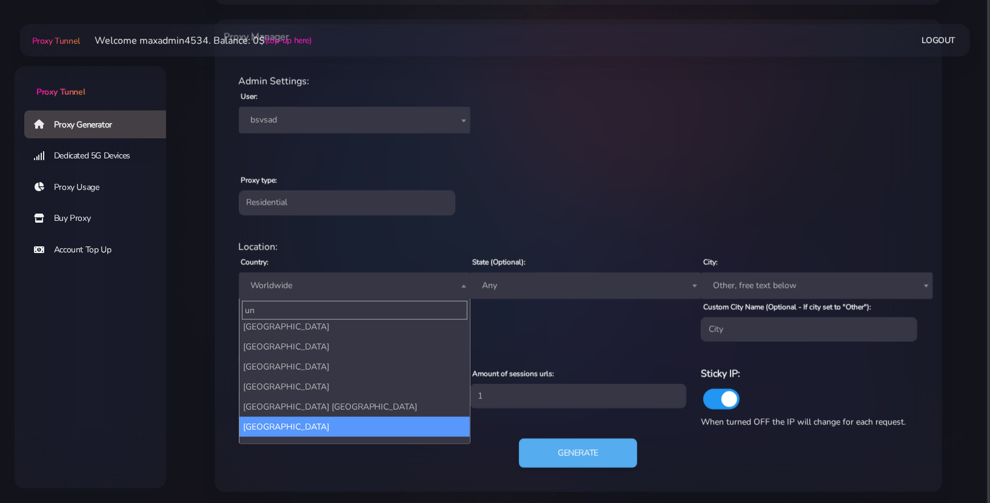 The image size is (990, 503). What do you see at coordinates (499, 262) in the screenshot?
I see `label: State (Optional):` at bounding box center [499, 262].